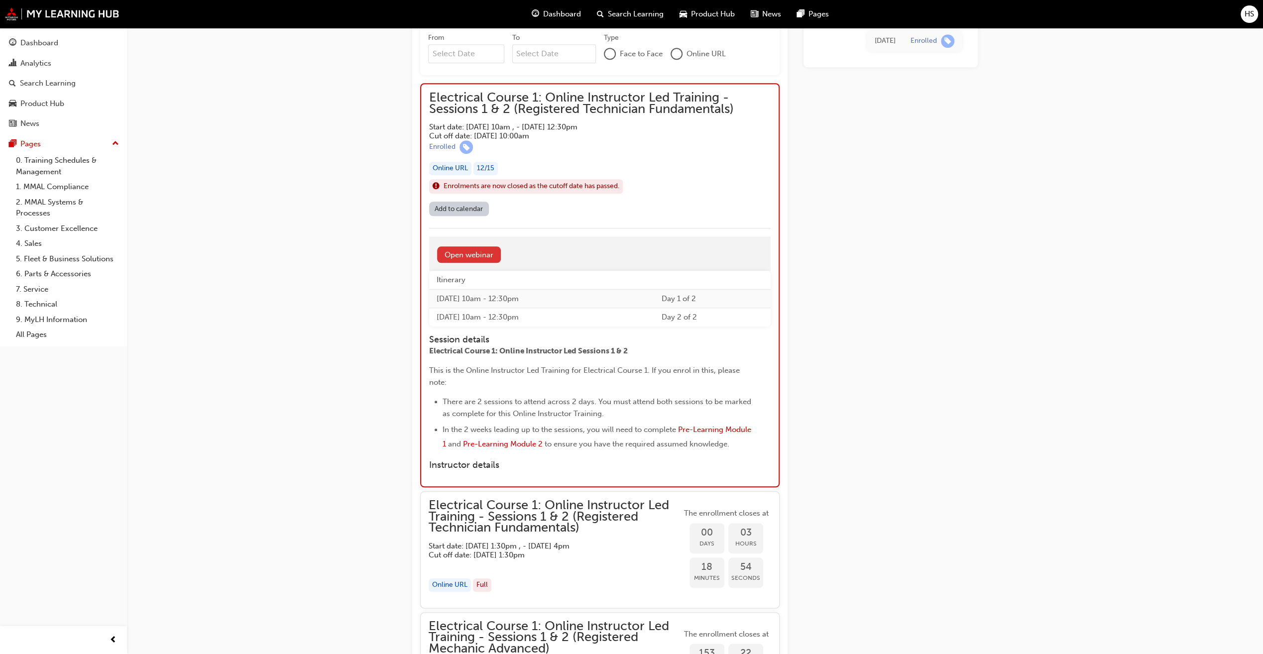  What do you see at coordinates (63, 63) in the screenshot?
I see `a: Analytics` at bounding box center [63, 63].